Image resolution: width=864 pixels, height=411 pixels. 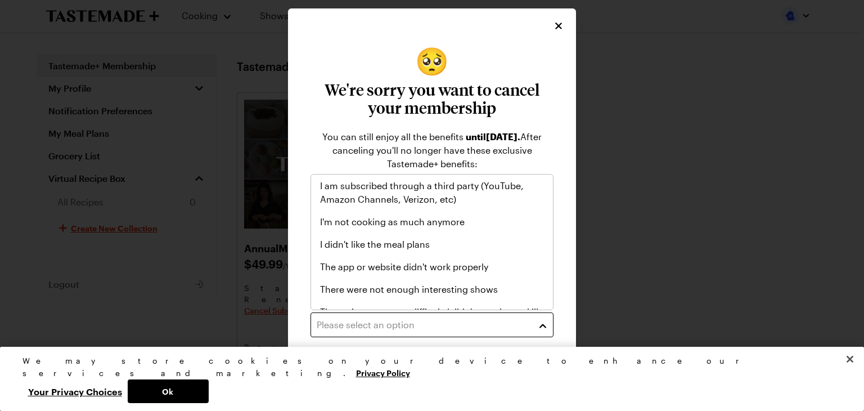 I want to click on span: The recipes were too difficult / didn't match my skill level, so click(x=432, y=318).